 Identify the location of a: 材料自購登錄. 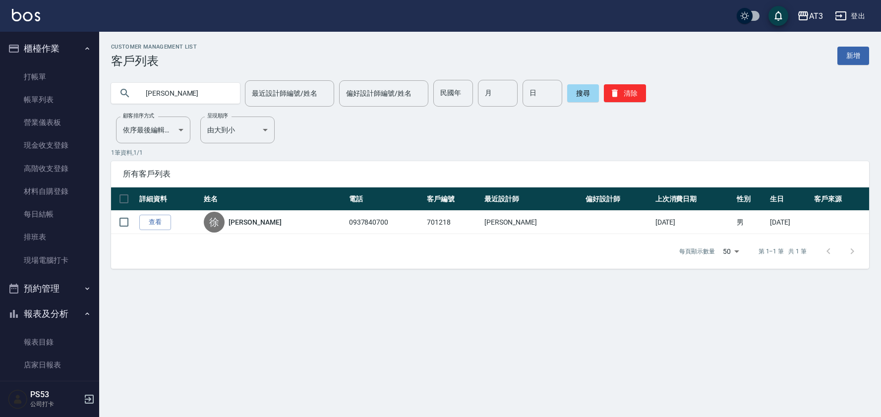
(50, 191).